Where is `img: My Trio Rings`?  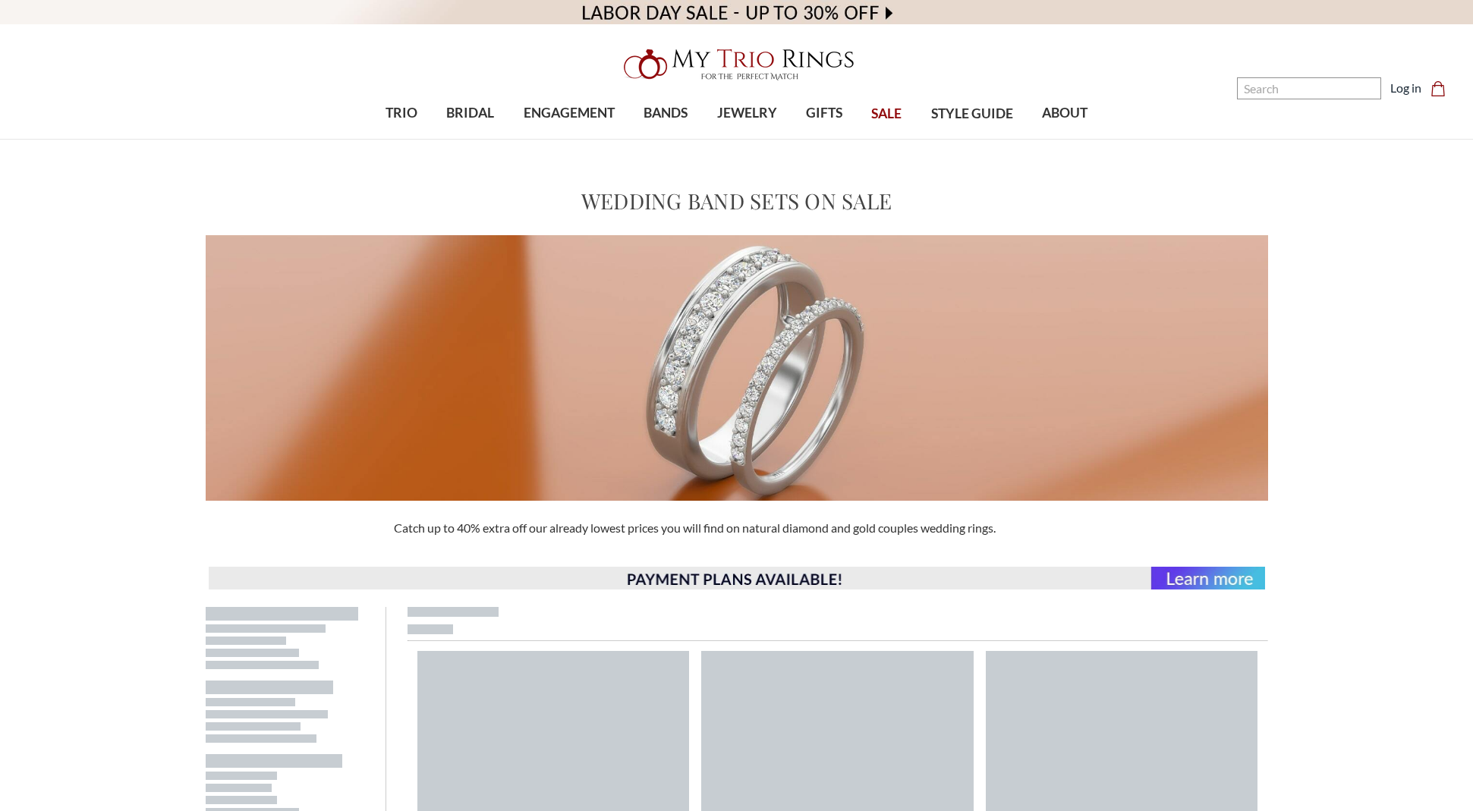
img: My Trio Rings is located at coordinates (737, 65).